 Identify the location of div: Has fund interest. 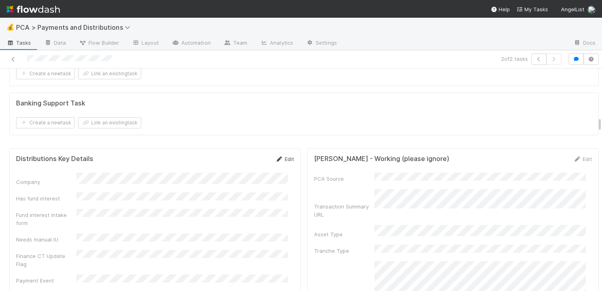
(46, 198).